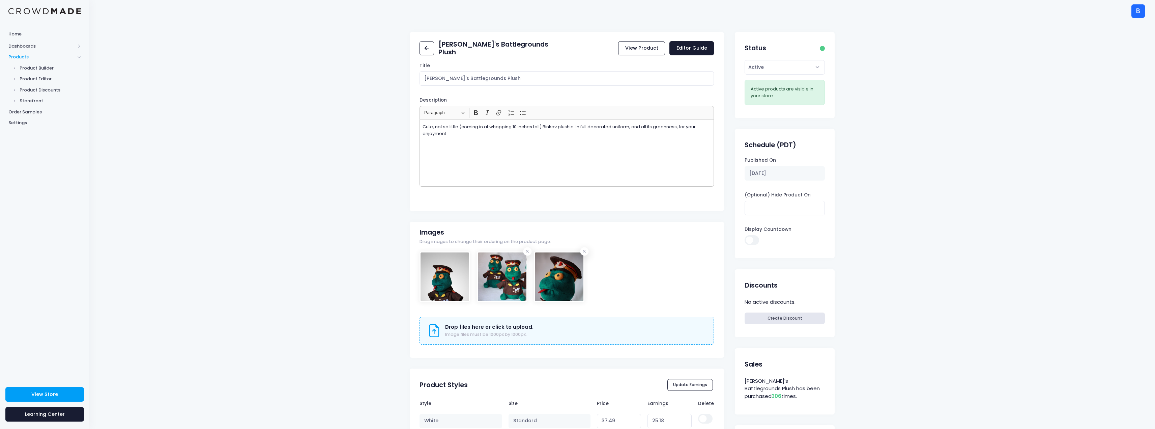  I want to click on h2: Product Styles, so click(443, 384).